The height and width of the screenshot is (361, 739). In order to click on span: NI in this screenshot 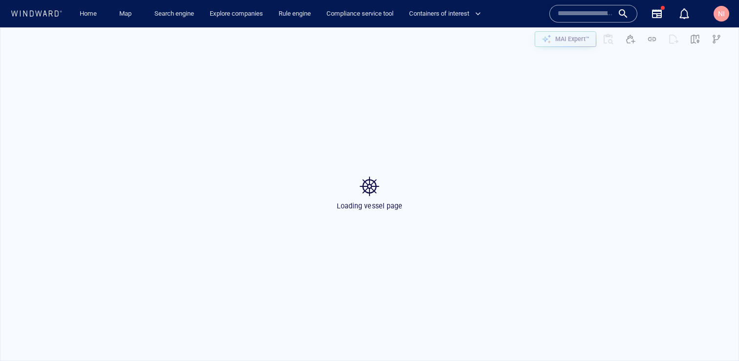, I will do `click(722, 14)`.